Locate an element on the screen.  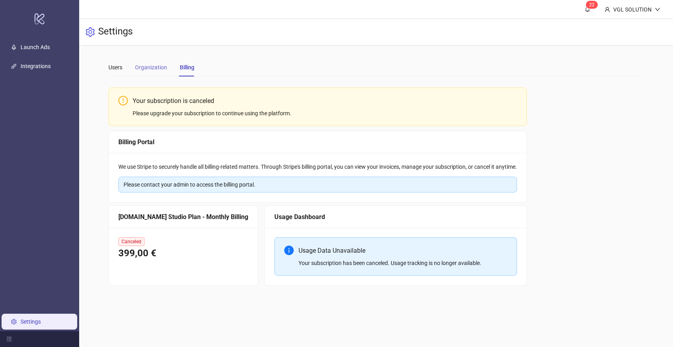
div: Please contact your admin to access the billing portal. is located at coordinates (317, 184).